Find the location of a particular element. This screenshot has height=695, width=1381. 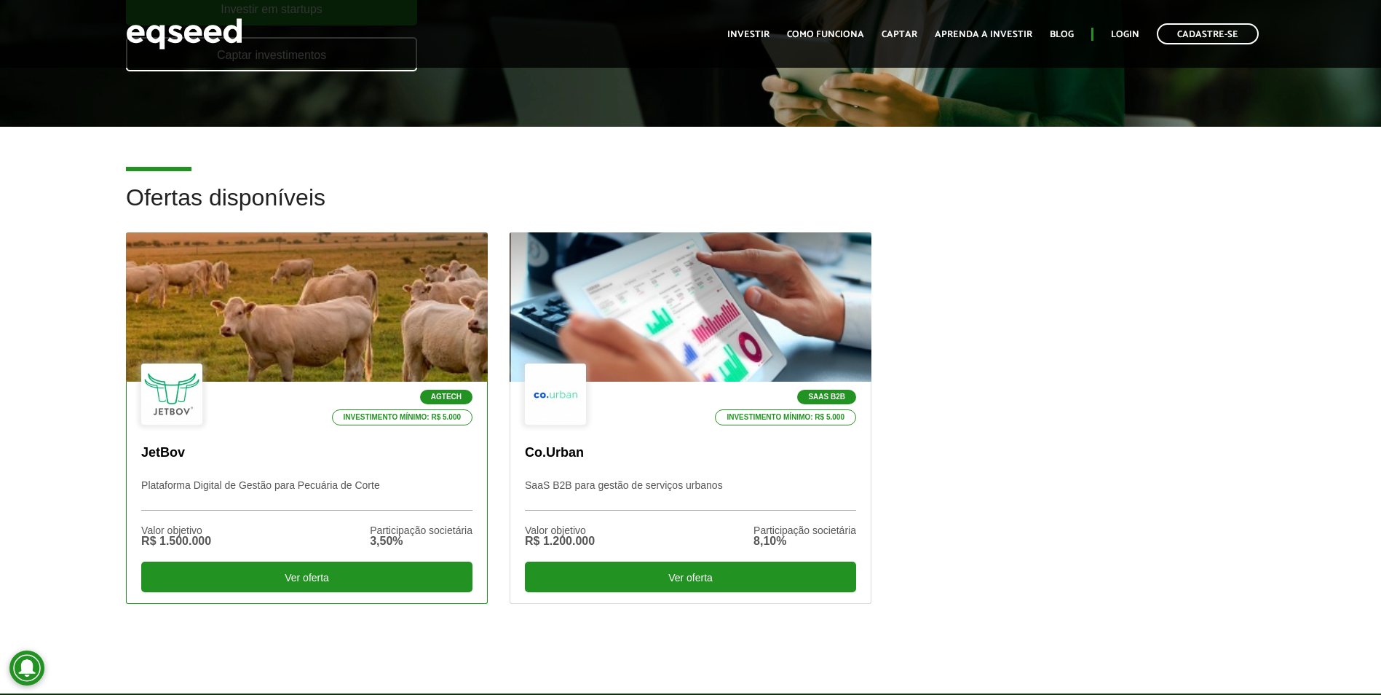

a: Blog is located at coordinates (1062, 34).